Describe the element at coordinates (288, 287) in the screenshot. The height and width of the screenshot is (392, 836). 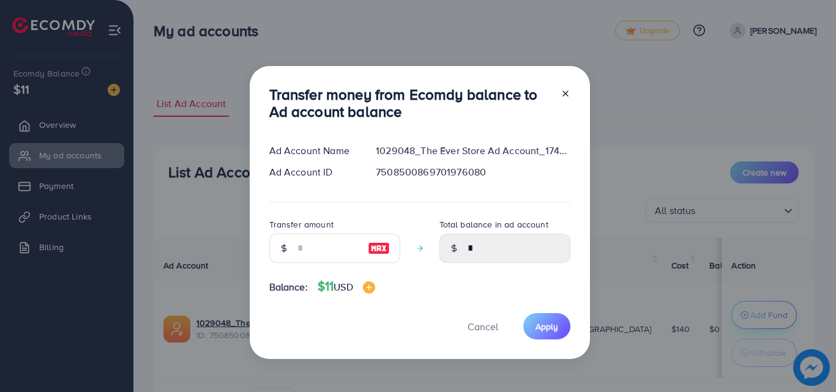
I see `span: Balance:` at that location.